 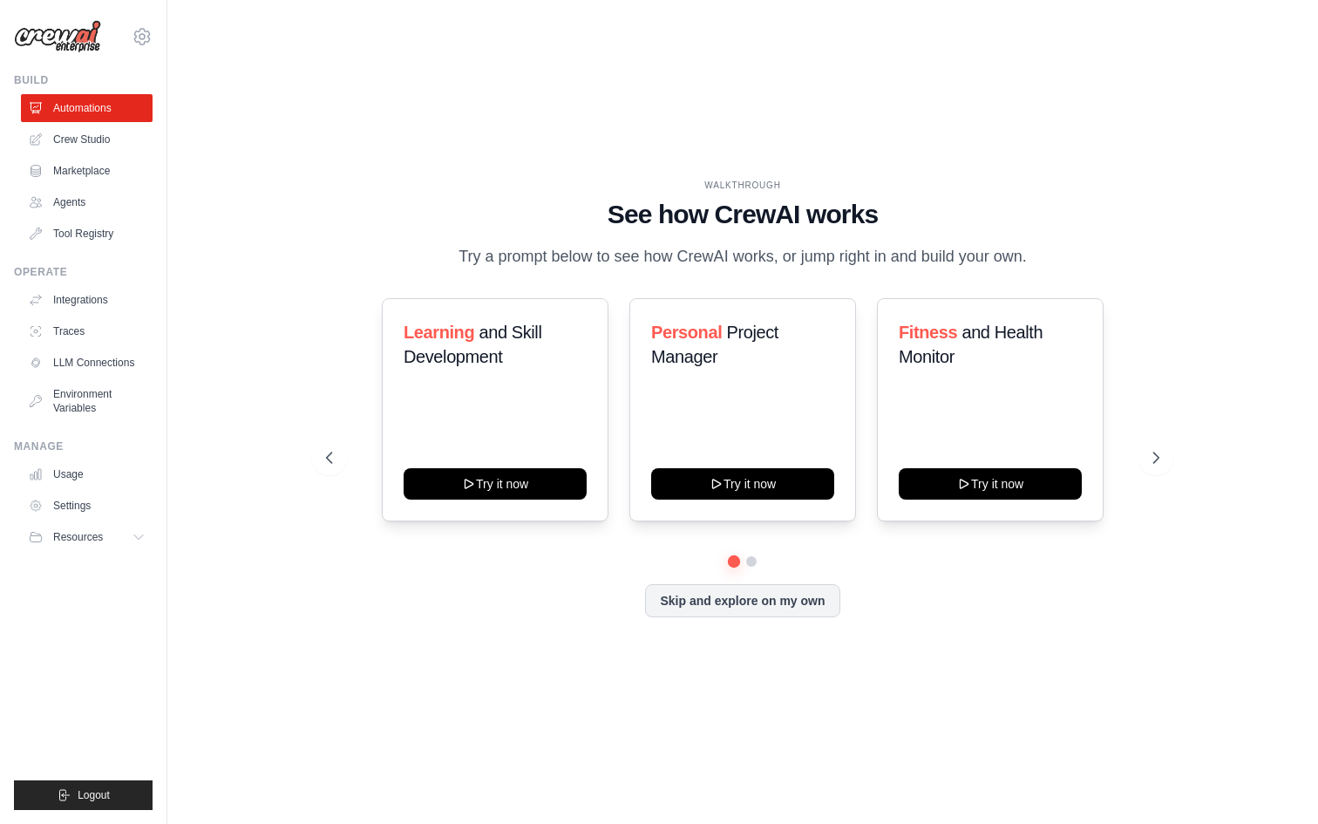 I want to click on span: Learning, so click(x=438, y=332).